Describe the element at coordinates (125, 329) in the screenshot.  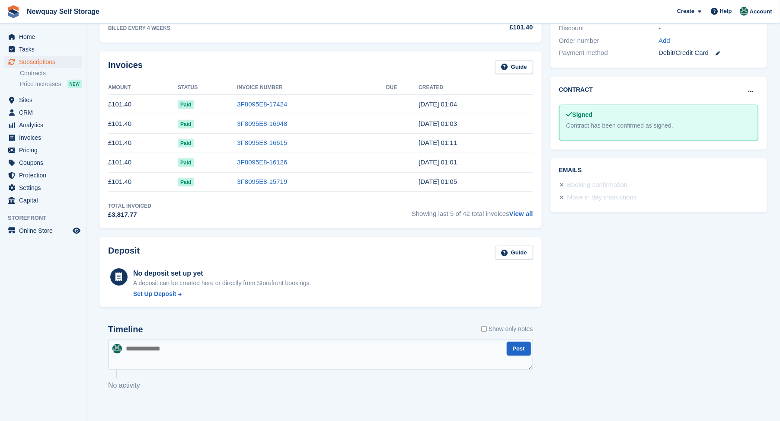
I see `h2: Timeline` at that location.